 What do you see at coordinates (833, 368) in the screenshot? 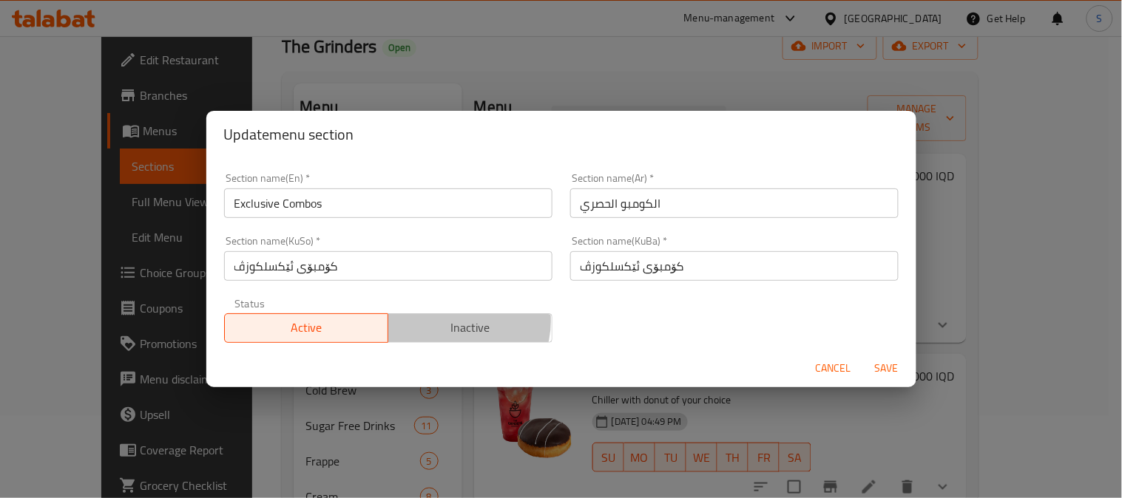
I see `button: Cancel` at bounding box center [833, 368].